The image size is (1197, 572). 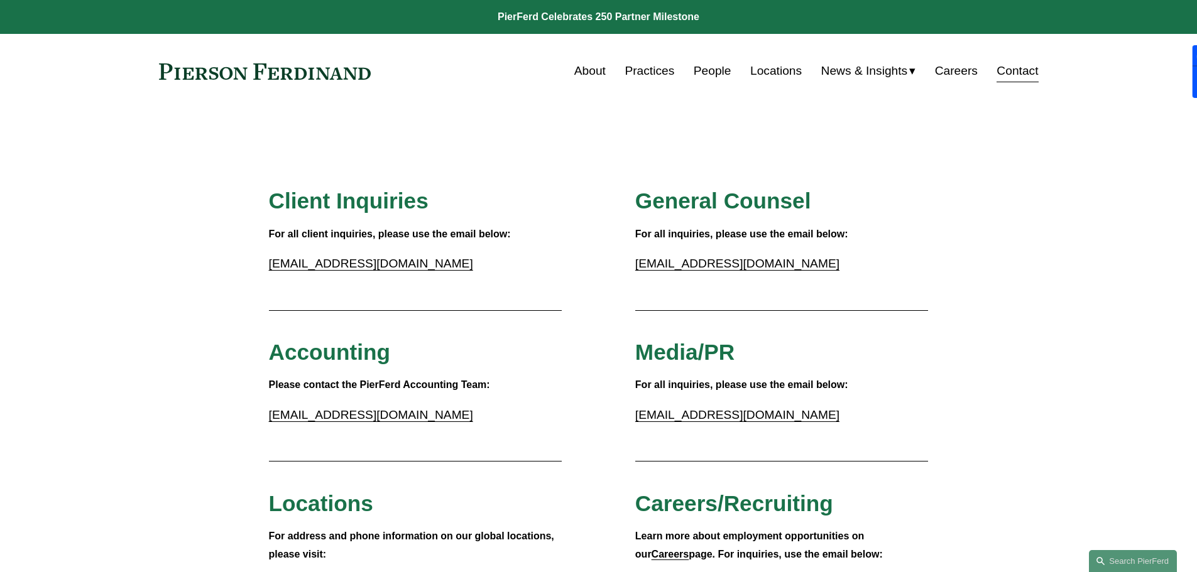 I want to click on span: Accounting, so click(x=330, y=352).